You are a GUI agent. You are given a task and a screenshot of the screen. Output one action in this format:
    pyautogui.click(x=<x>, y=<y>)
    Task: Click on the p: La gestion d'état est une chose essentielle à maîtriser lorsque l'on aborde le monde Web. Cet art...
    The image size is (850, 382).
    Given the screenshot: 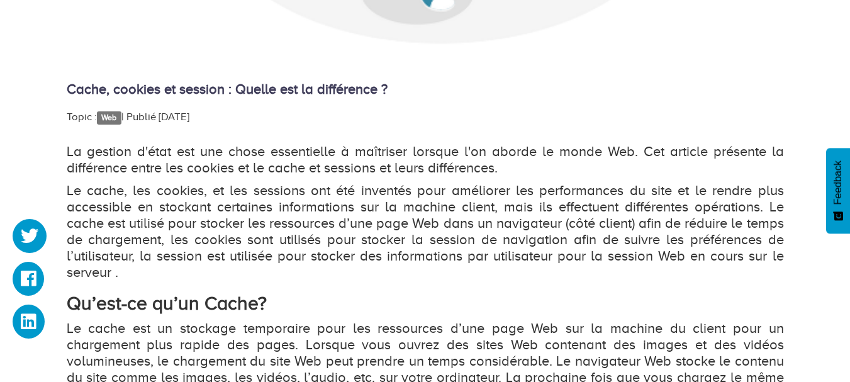 What is the action you would take?
    pyautogui.click(x=425, y=160)
    